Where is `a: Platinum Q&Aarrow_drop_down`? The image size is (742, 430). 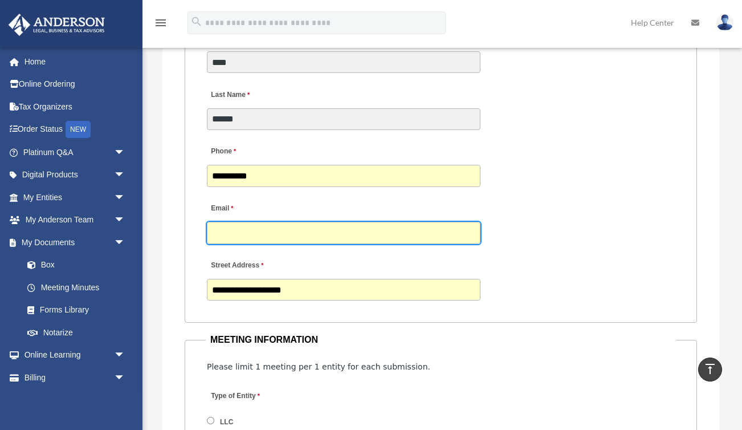
a: Platinum Q&Aarrow_drop_down is located at coordinates (75, 152).